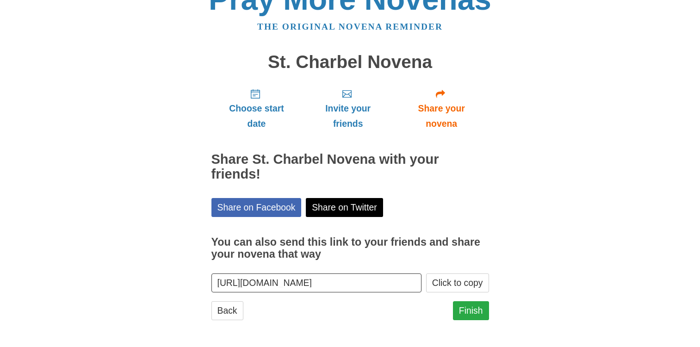  What do you see at coordinates (348, 116) in the screenshot?
I see `span: Invite your friends` at bounding box center [348, 116].